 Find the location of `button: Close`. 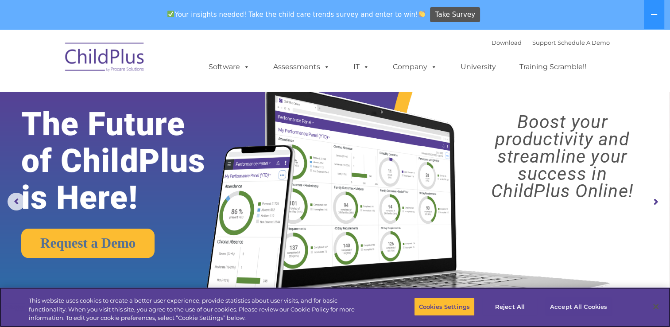

button: Close is located at coordinates (656, 306).